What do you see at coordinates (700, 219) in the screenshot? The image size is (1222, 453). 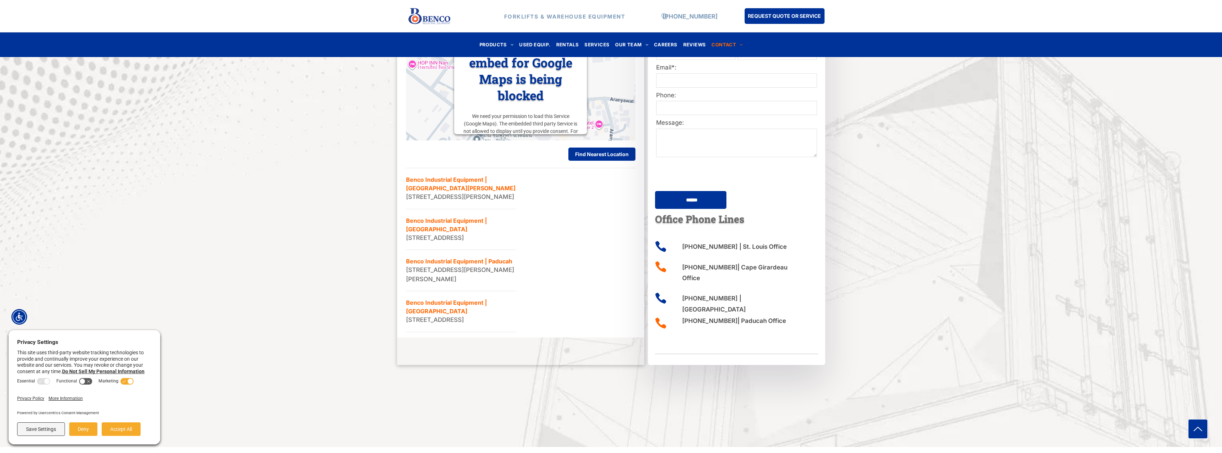 I see `span: Office Phone Lines` at bounding box center [700, 219].